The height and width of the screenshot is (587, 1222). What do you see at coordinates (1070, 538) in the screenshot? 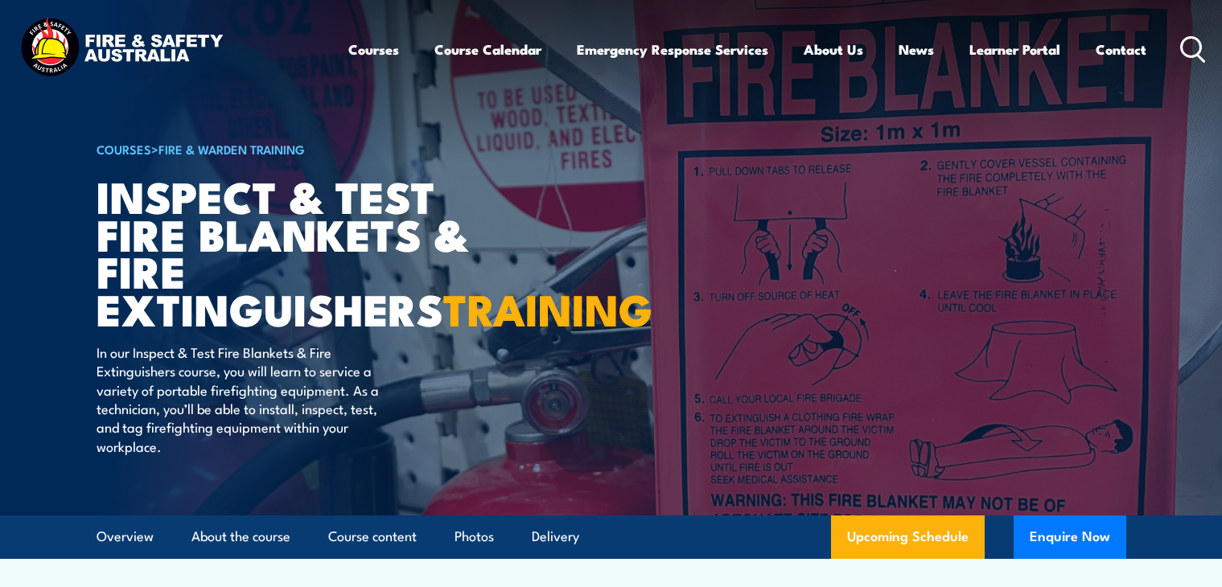
I see `button: Enquire Now` at bounding box center [1070, 538].